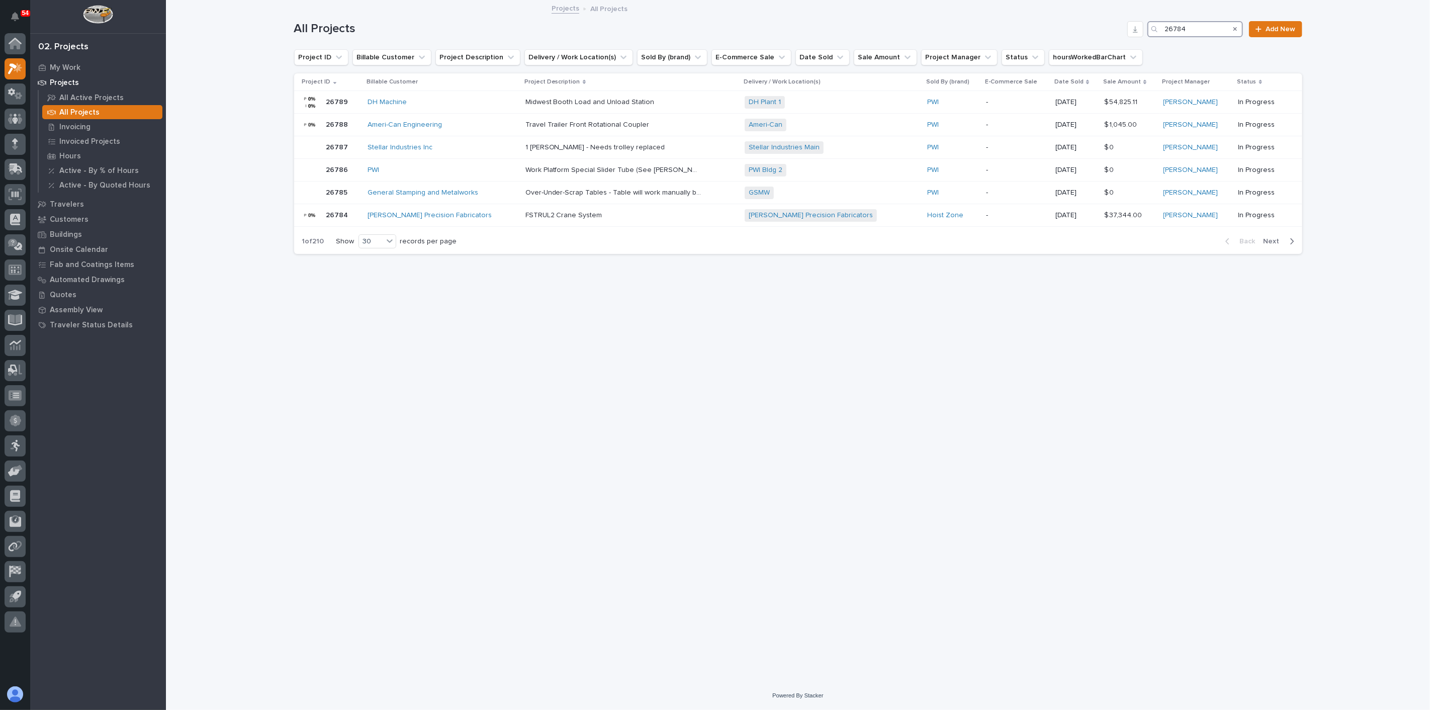  Describe the element at coordinates (478, 57) in the screenshot. I see `button: Project Description` at that location.